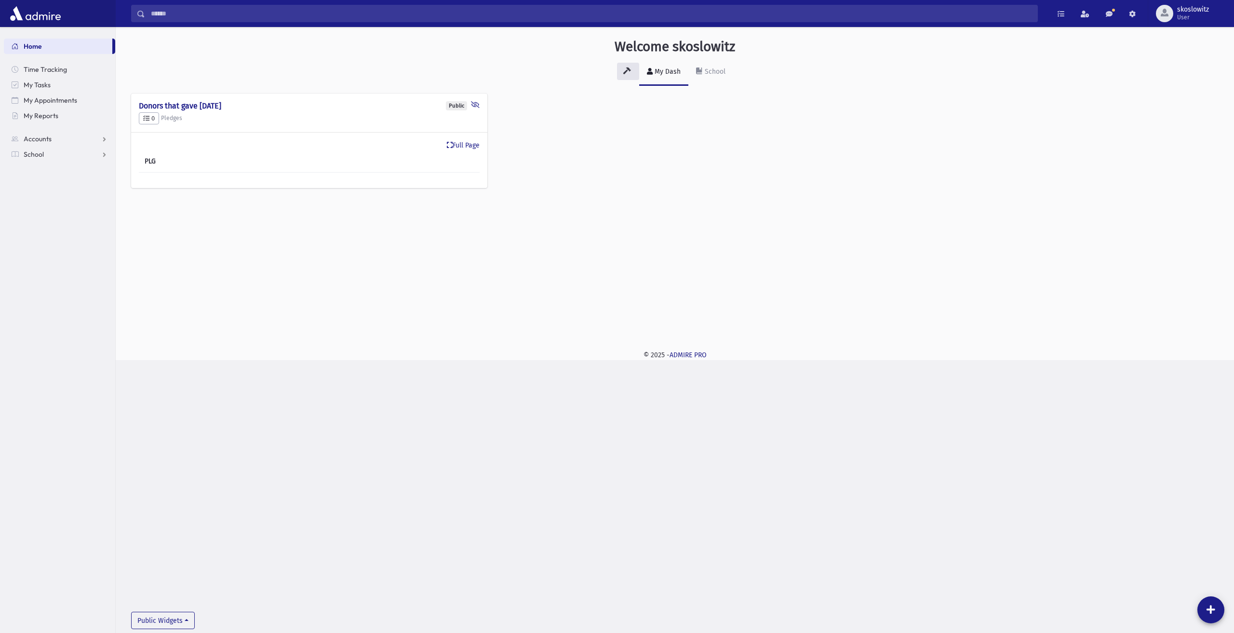 The image size is (1234, 633). I want to click on span: Time Tracking, so click(45, 69).